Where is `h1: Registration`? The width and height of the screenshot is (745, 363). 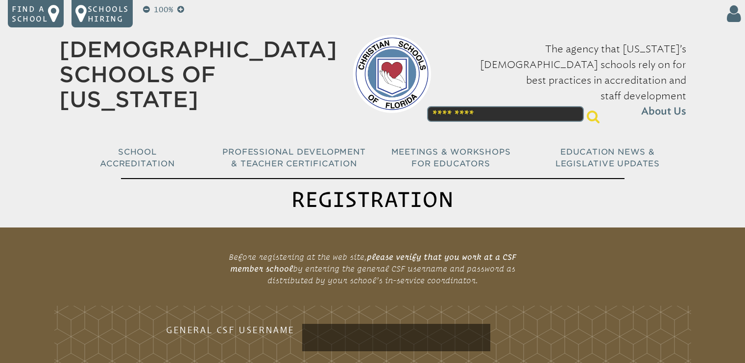 h1: Registration is located at coordinates (373, 199).